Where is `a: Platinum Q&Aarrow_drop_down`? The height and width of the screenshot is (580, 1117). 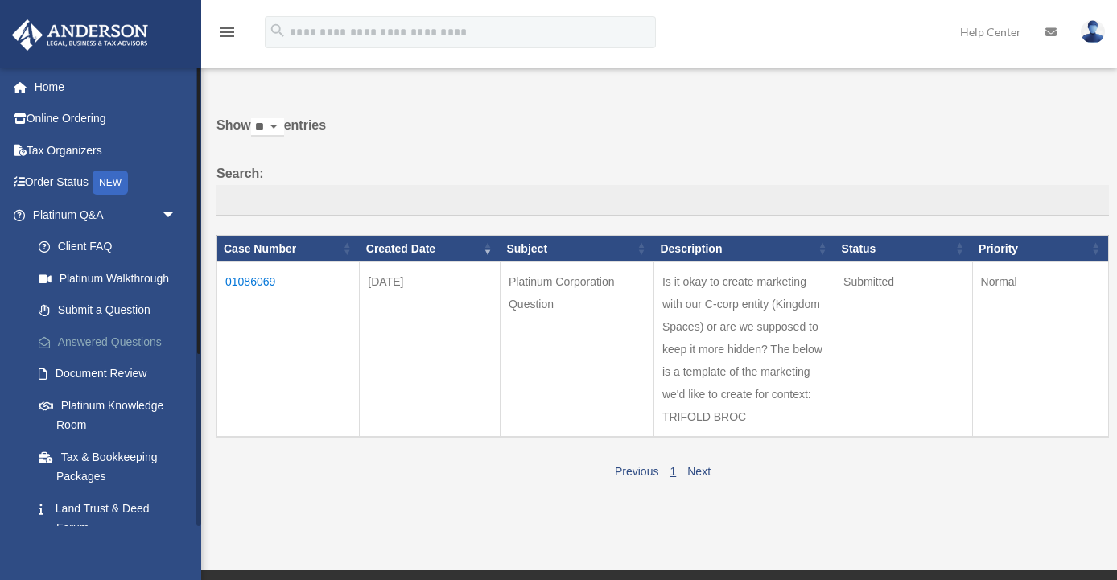 a: Platinum Q&Aarrow_drop_down is located at coordinates (106, 215).